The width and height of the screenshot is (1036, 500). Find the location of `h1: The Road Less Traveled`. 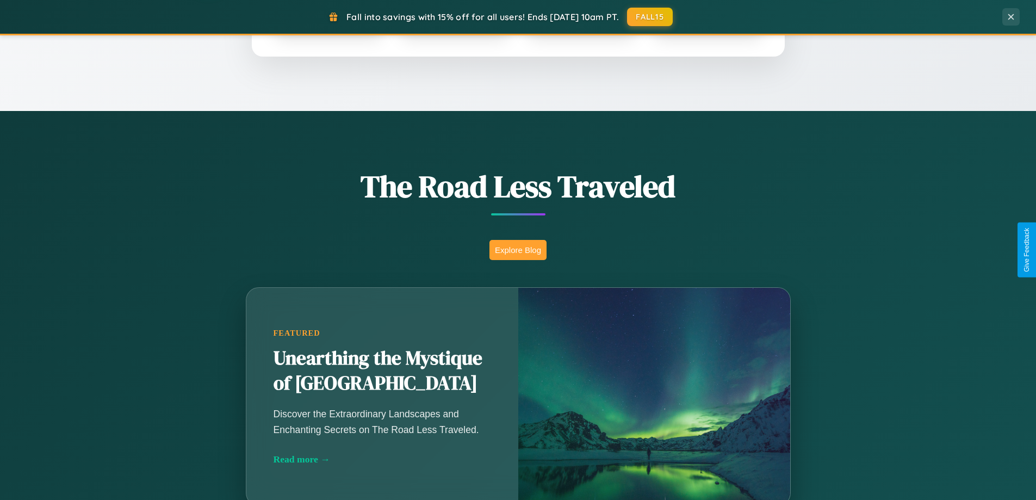

h1: The Road Less Traveled is located at coordinates (518, 186).